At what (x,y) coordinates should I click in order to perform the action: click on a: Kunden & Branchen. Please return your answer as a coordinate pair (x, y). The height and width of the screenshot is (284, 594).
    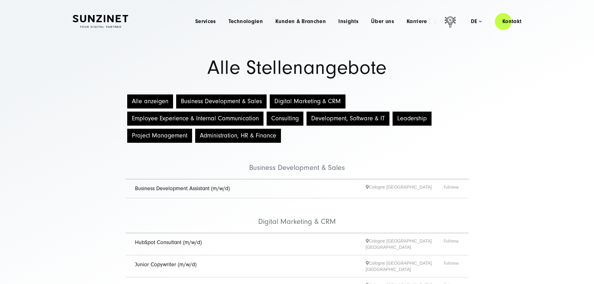
    Looking at the image, I should click on (301, 22).